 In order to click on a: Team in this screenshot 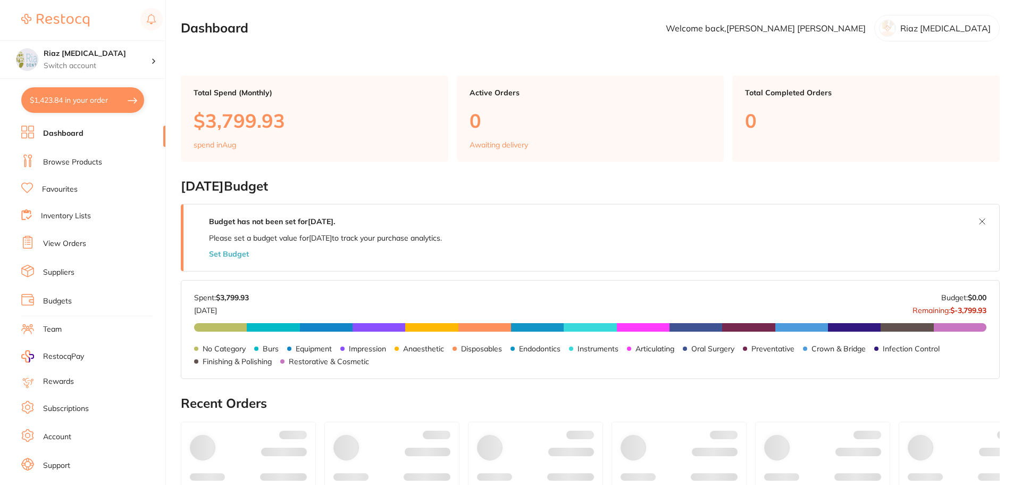, I will do `click(52, 329)`.